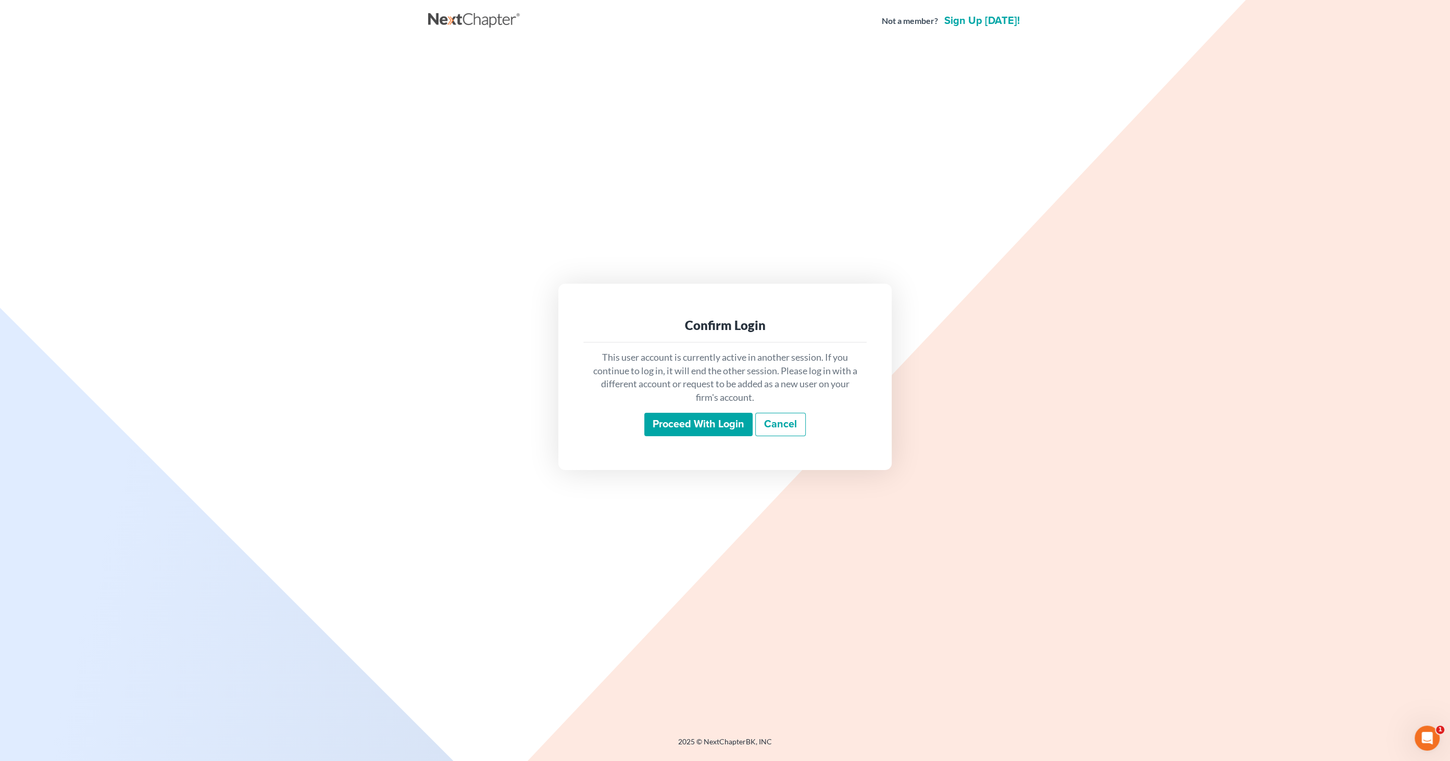 The height and width of the screenshot is (761, 1450). Describe the element at coordinates (725, 746) in the screenshot. I see `div: 2025 © NextChapterBK, INC` at that location.